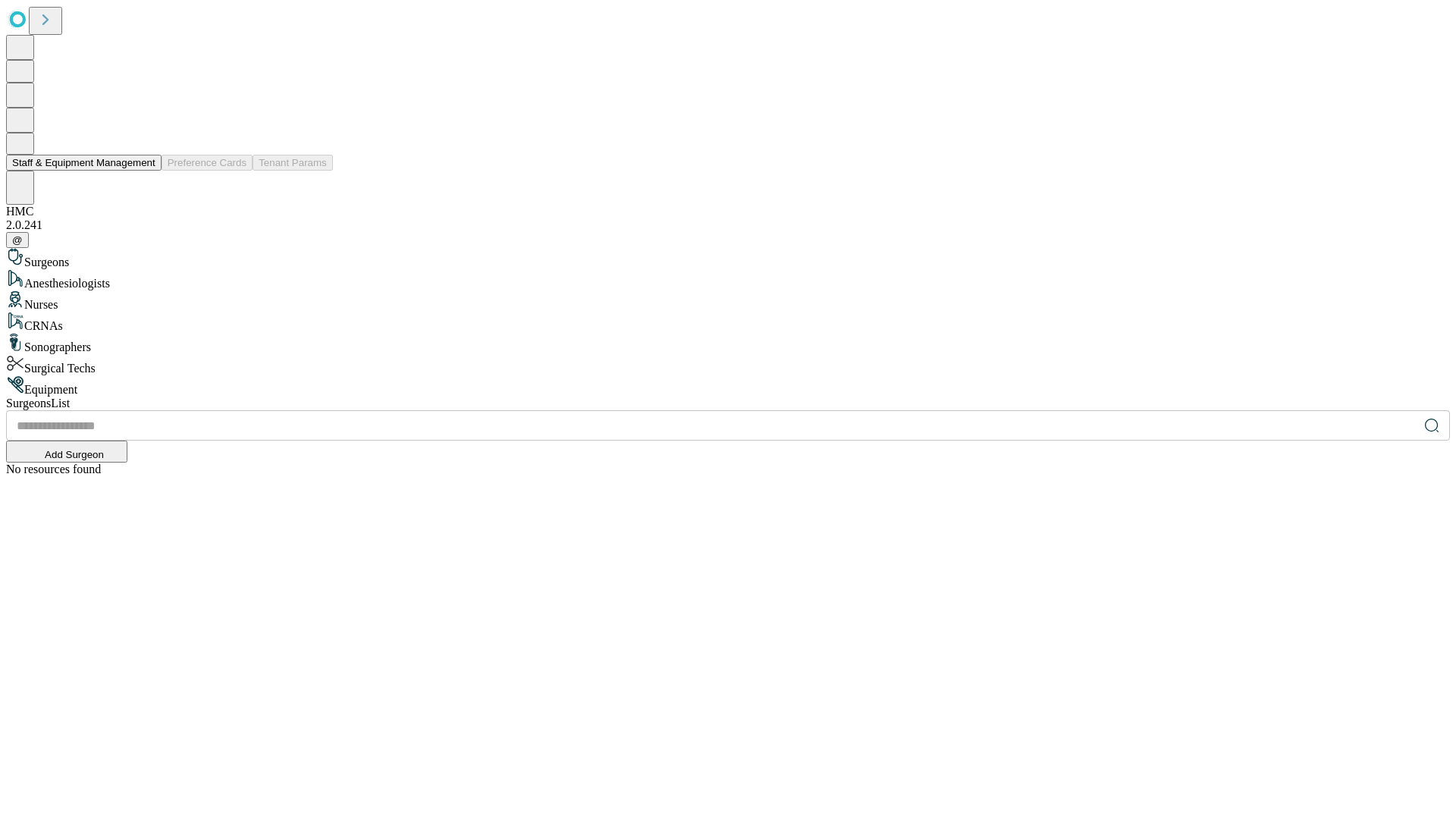  Describe the element at coordinates (728, 386) in the screenshot. I see `div: Equipment` at that location.